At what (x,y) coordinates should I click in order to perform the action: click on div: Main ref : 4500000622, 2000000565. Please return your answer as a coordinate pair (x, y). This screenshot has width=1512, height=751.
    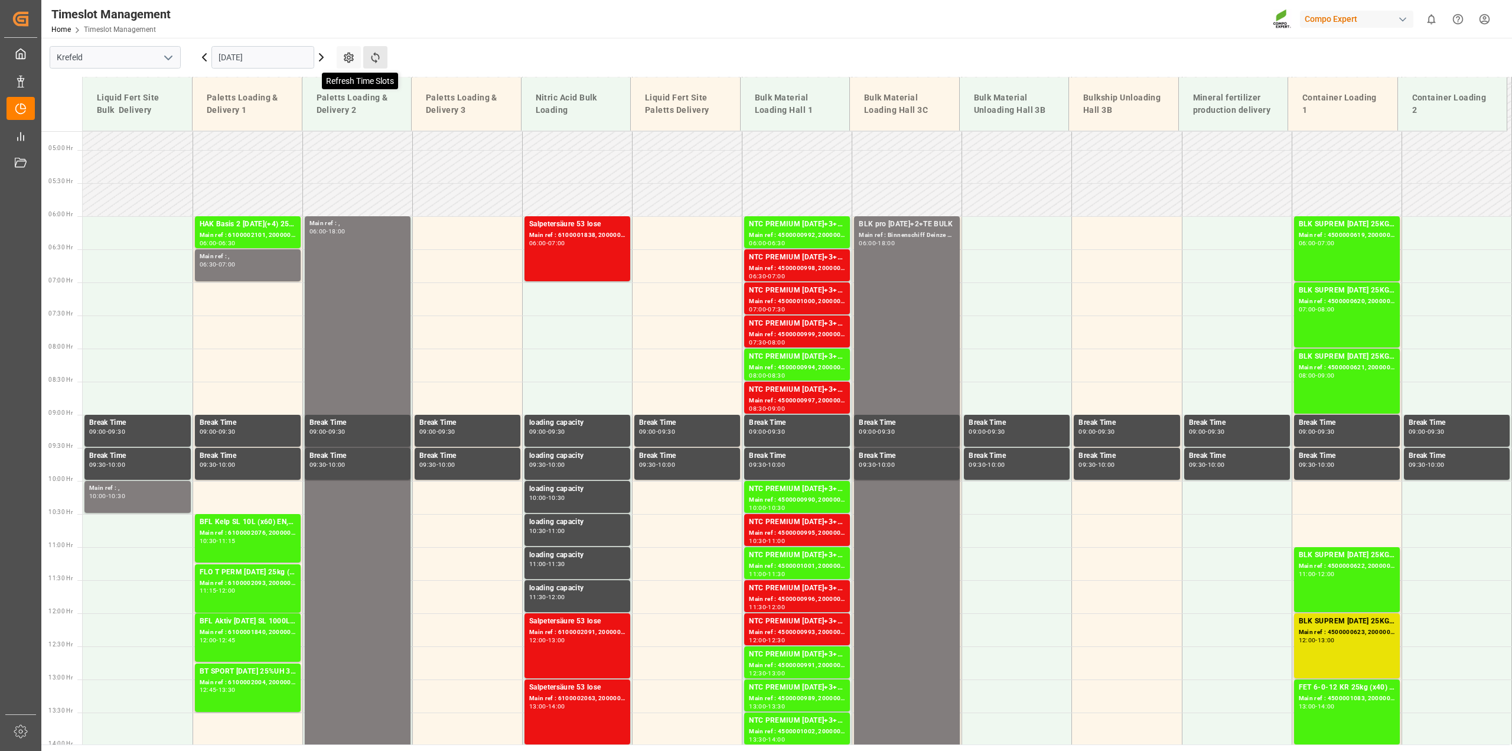
    Looking at the image, I should click on (1347, 566).